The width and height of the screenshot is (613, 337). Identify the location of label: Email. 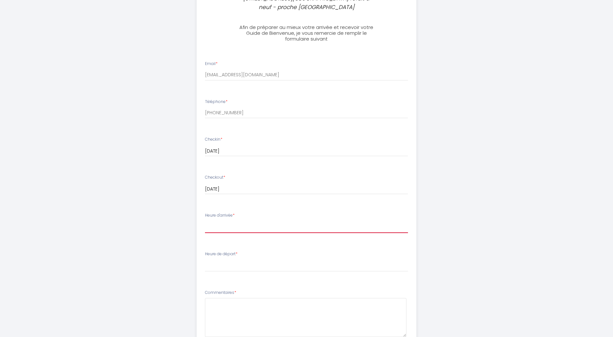
(211, 64).